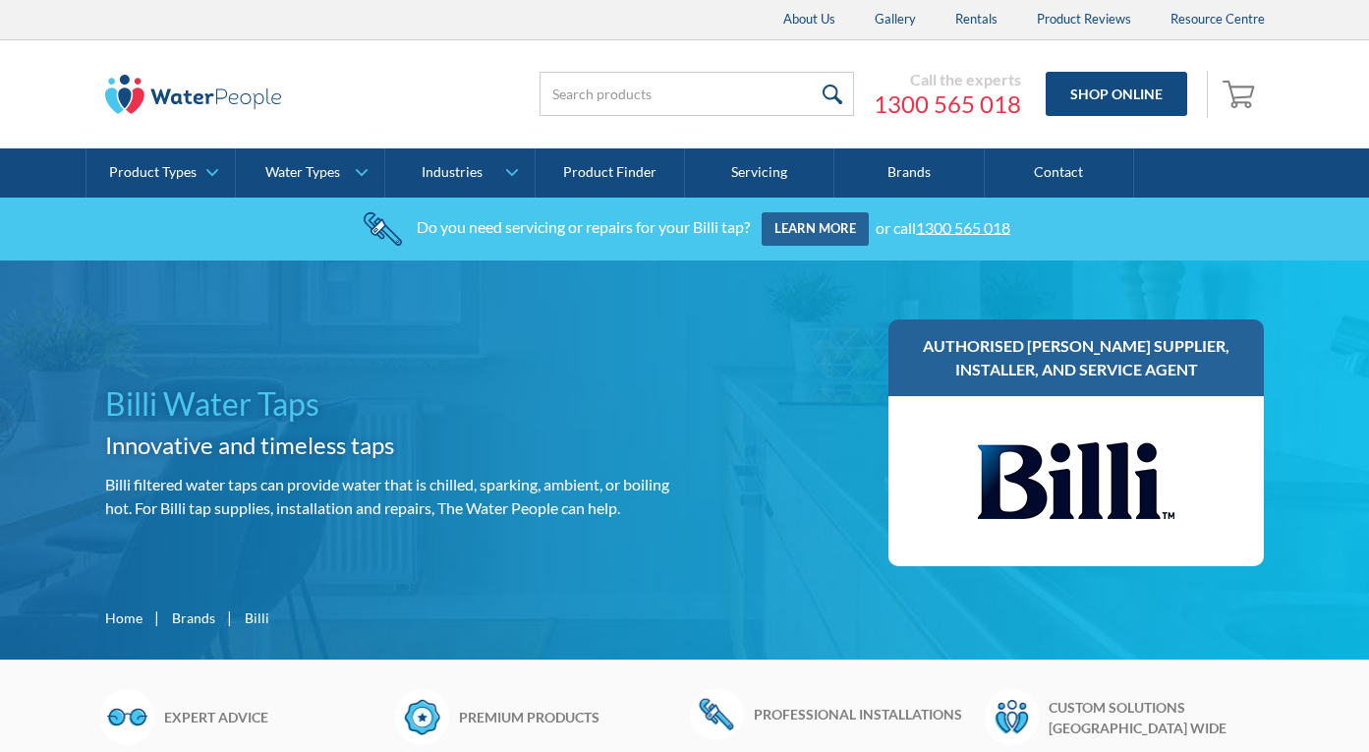 The image size is (1369, 752). What do you see at coordinates (1076, 481) in the screenshot?
I see `img: Billi` at bounding box center [1076, 481].